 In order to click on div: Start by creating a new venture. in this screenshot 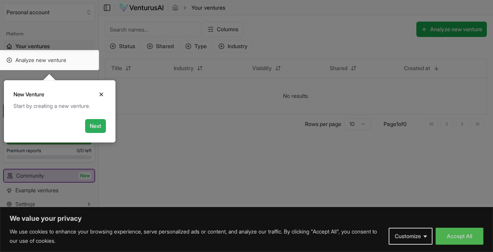, I will do `click(60, 106)`.